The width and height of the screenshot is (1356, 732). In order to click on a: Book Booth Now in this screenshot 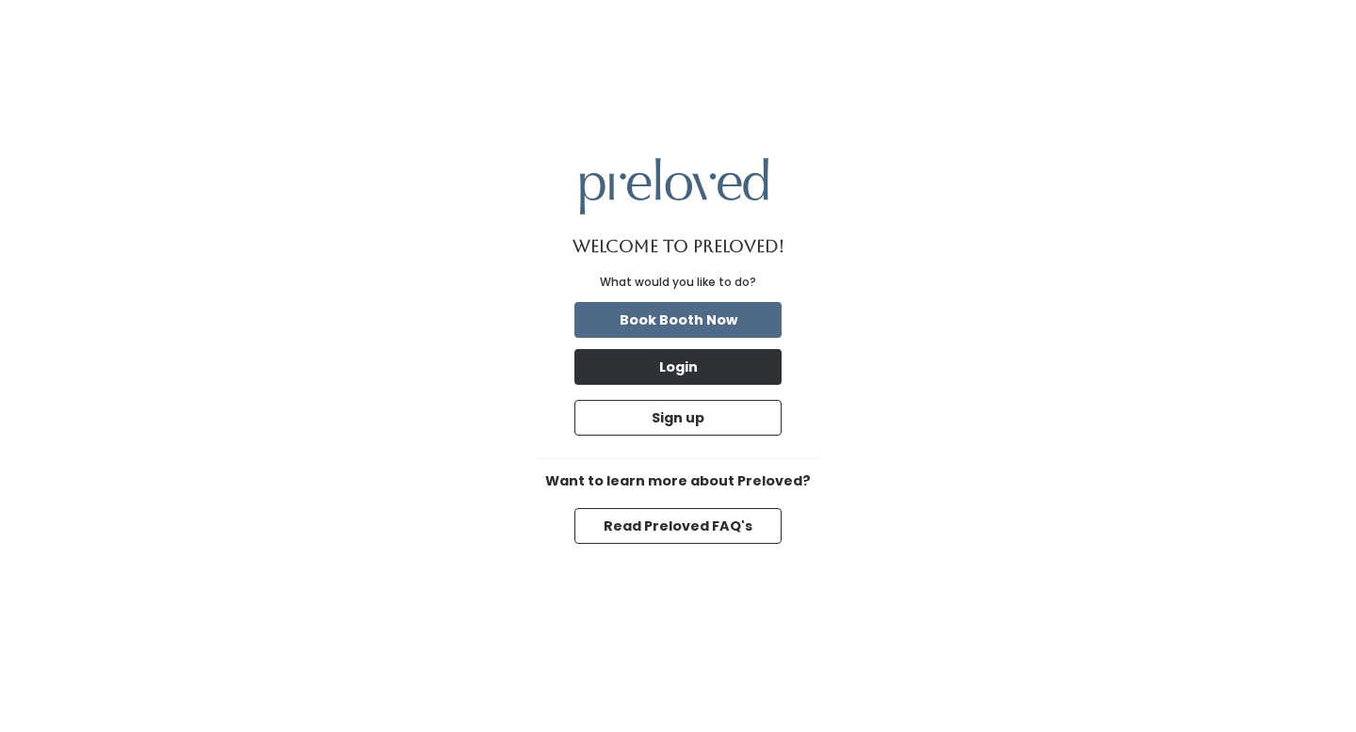, I will do `click(678, 320)`.